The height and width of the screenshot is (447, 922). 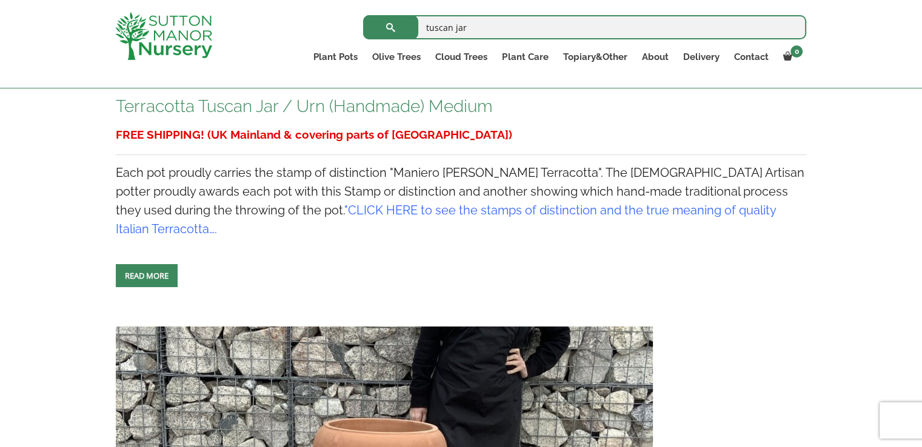 What do you see at coordinates (585, 27) in the screenshot?
I see `input: Search...` at bounding box center [585, 27].